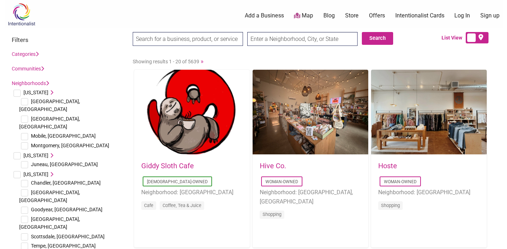 This screenshot has height=249, width=507. I want to click on a: Offers, so click(377, 16).